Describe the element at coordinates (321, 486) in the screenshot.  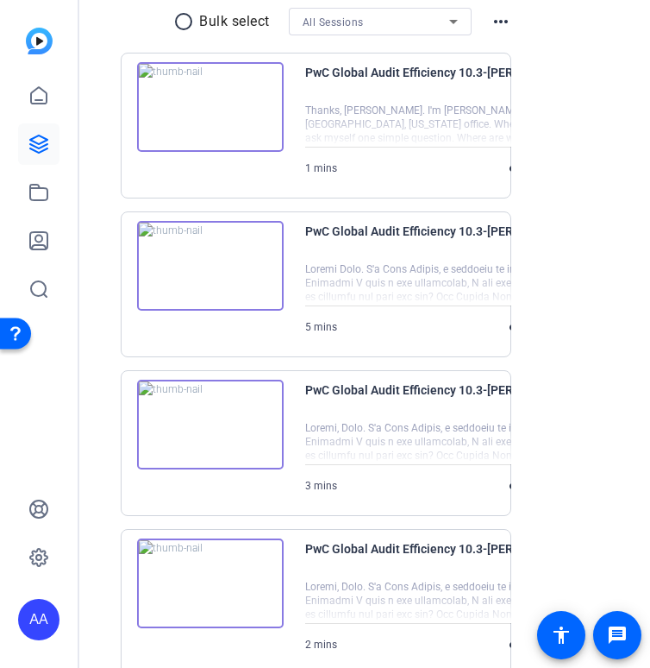
I see `span: 3 mins` at that location.